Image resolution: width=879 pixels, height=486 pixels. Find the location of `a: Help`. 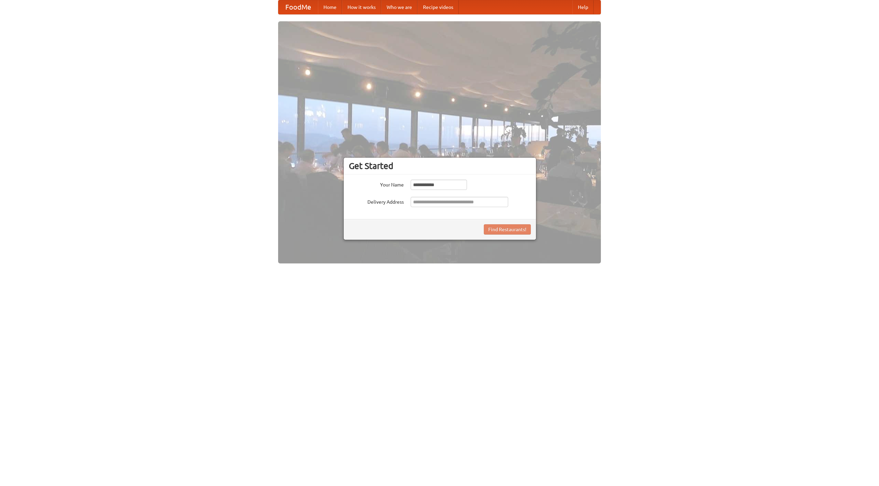

a: Help is located at coordinates (583, 7).